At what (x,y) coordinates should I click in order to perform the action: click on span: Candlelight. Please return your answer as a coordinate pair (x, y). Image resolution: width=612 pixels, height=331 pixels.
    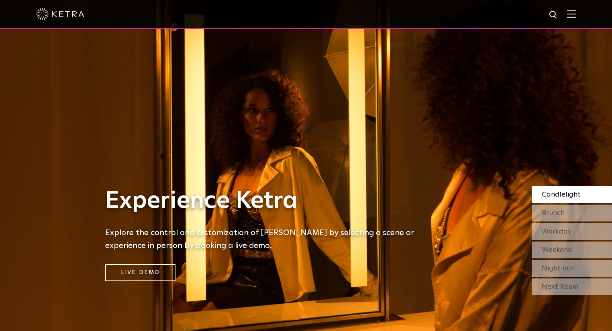
    Looking at the image, I should click on (561, 195).